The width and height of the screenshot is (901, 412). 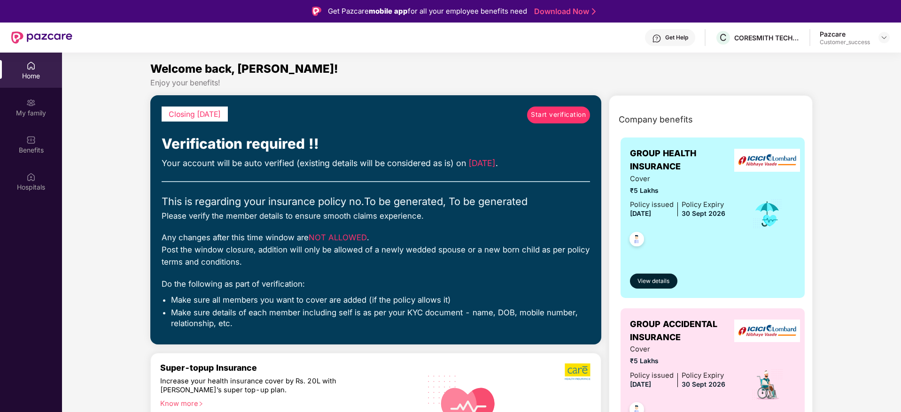 What do you see at coordinates (594, 11) in the screenshot?
I see `img: Stroke` at bounding box center [594, 11].